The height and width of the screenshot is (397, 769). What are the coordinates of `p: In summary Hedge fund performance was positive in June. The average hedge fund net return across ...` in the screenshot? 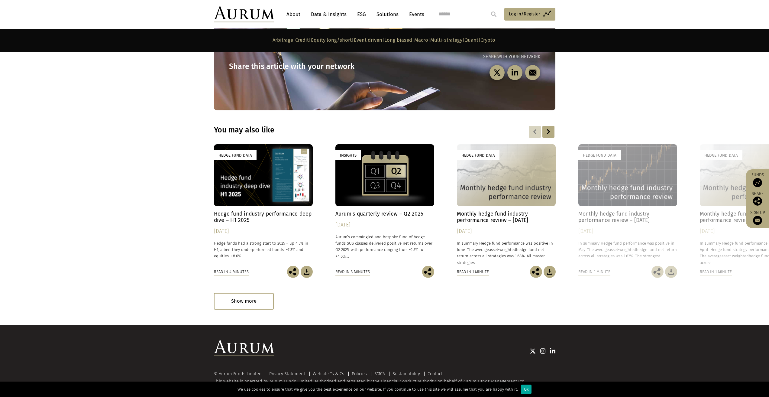 It's located at (506, 253).